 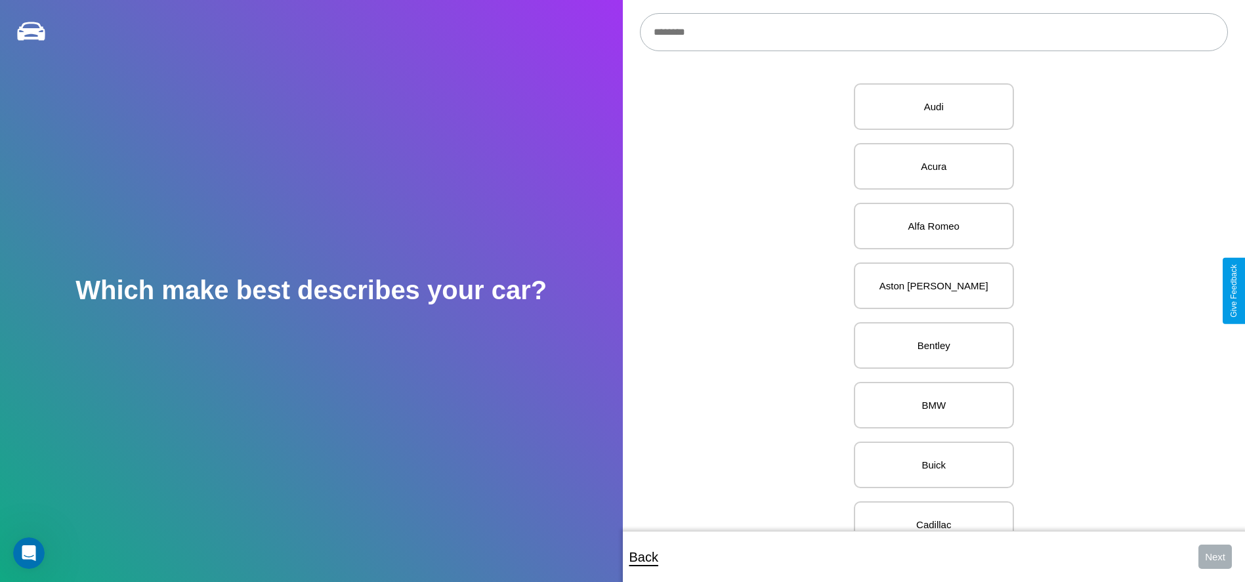 I want to click on div: Give Feedback, so click(x=1234, y=291).